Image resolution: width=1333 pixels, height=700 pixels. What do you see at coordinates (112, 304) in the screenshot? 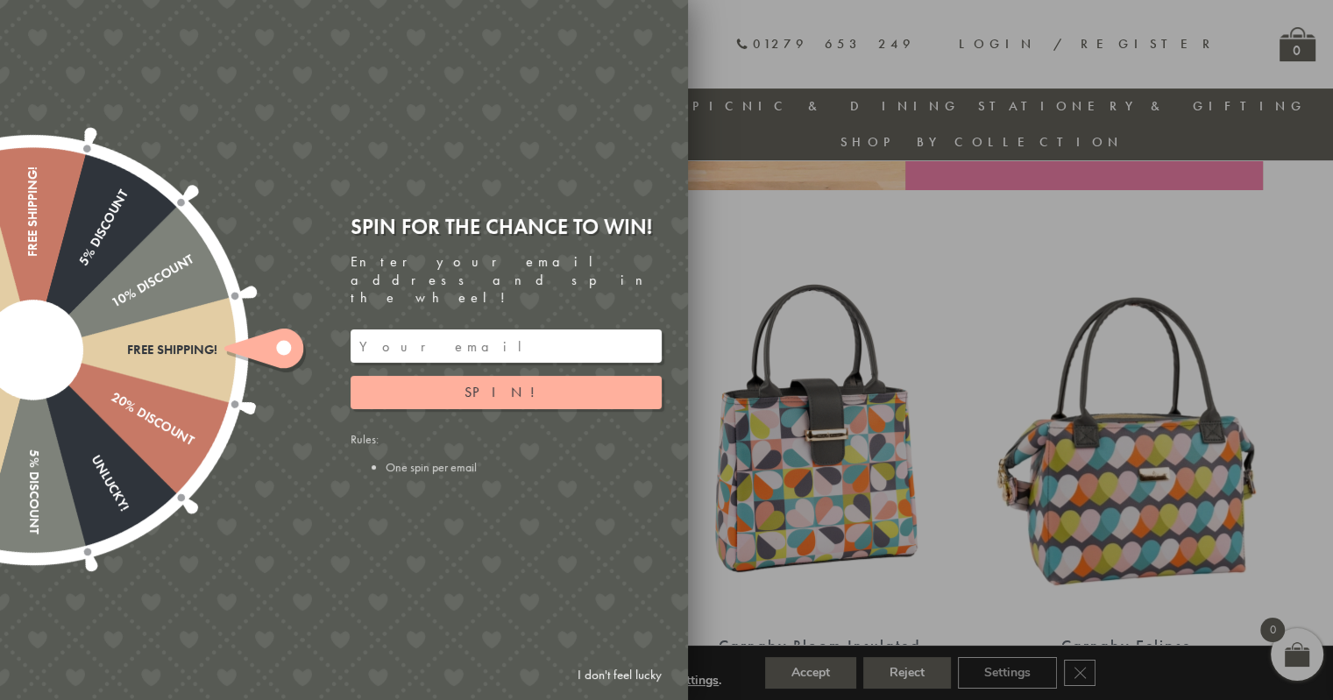
I see `div: 10% Discount` at bounding box center [112, 304].